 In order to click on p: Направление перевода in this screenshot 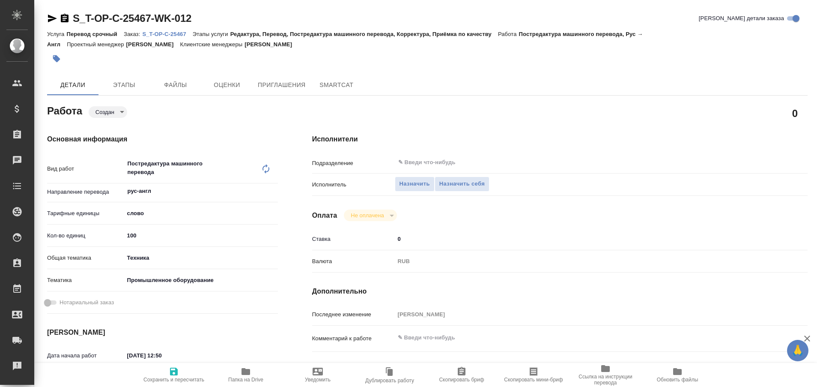, I will do `click(86, 192)`.